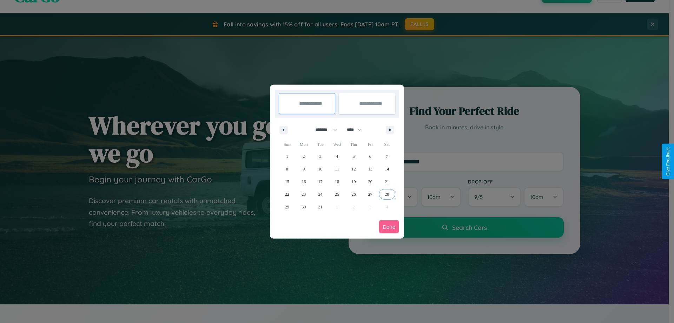 The width and height of the screenshot is (674, 323). I want to click on span: 27, so click(370, 194).